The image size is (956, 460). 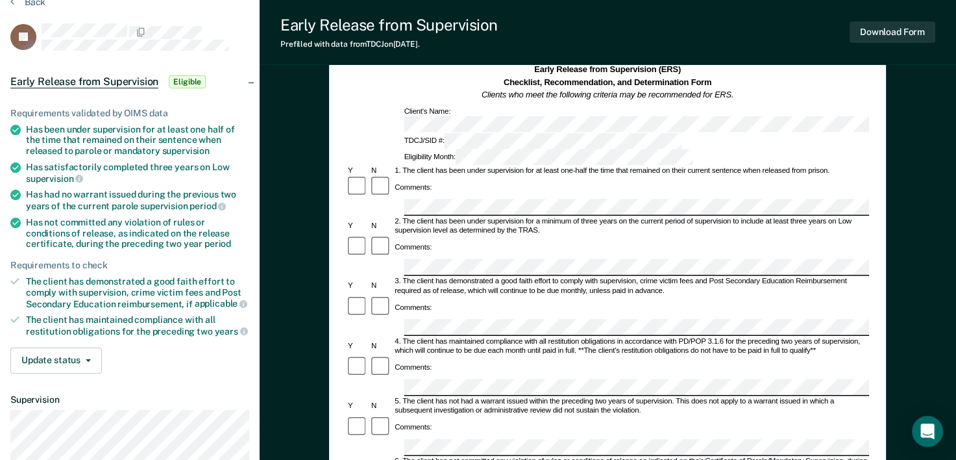 What do you see at coordinates (632, 406) in the screenshot?
I see `div: 5. The client has not had a warrant issued within the preceding two years of supervision. This do...` at bounding box center [632, 406].